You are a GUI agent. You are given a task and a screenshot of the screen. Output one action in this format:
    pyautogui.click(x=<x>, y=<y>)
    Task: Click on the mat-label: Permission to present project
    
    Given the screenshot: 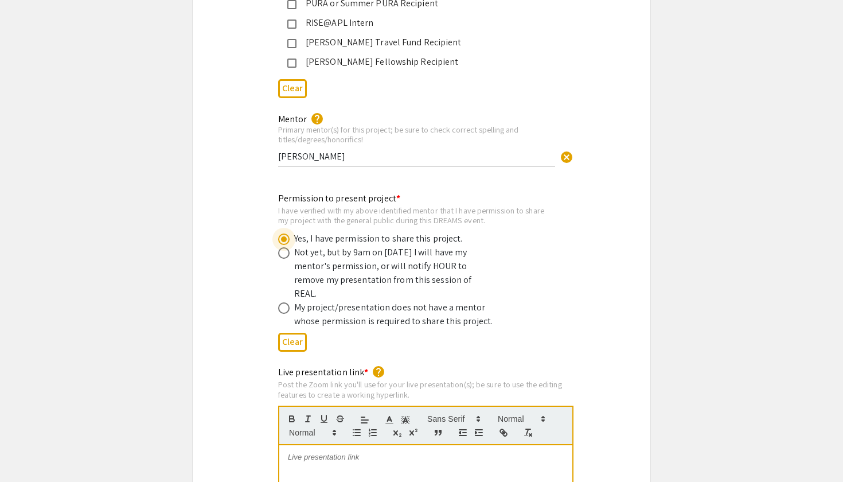 What is the action you would take?
    pyautogui.click(x=339, y=198)
    